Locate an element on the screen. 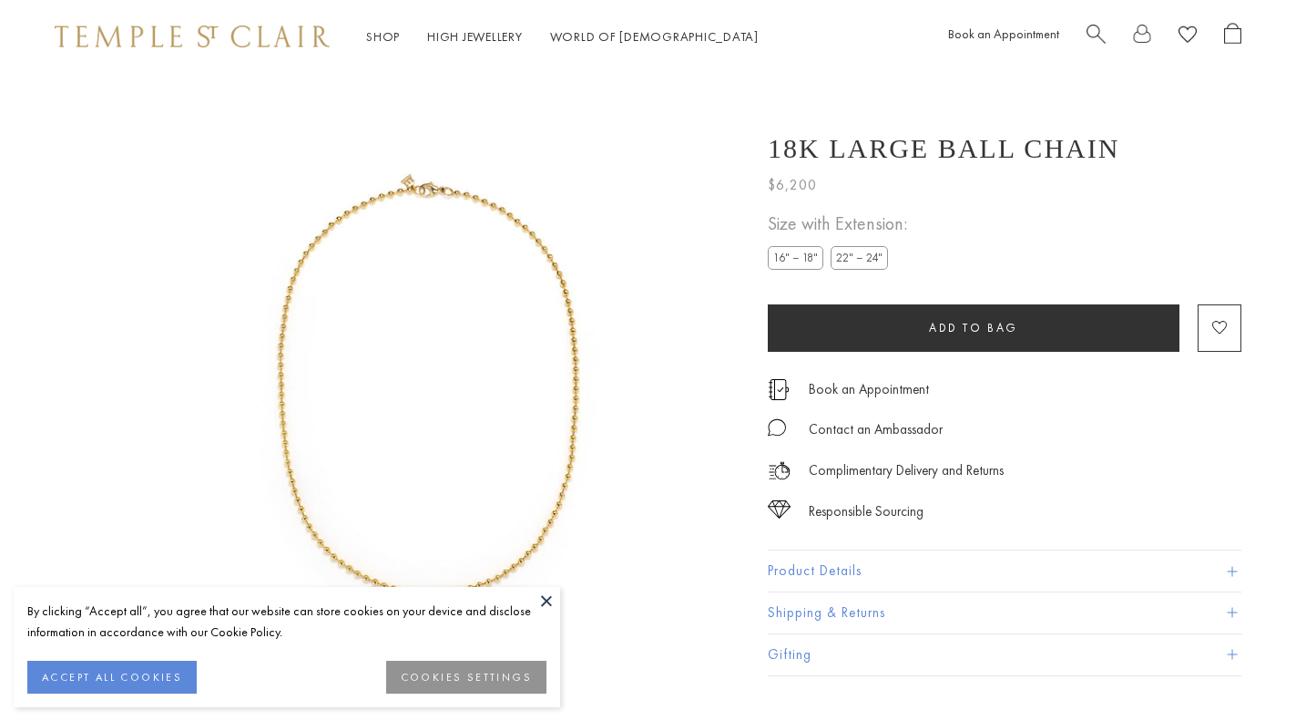  p: Complimentary Delivery and Returns is located at coordinates (906, 470).